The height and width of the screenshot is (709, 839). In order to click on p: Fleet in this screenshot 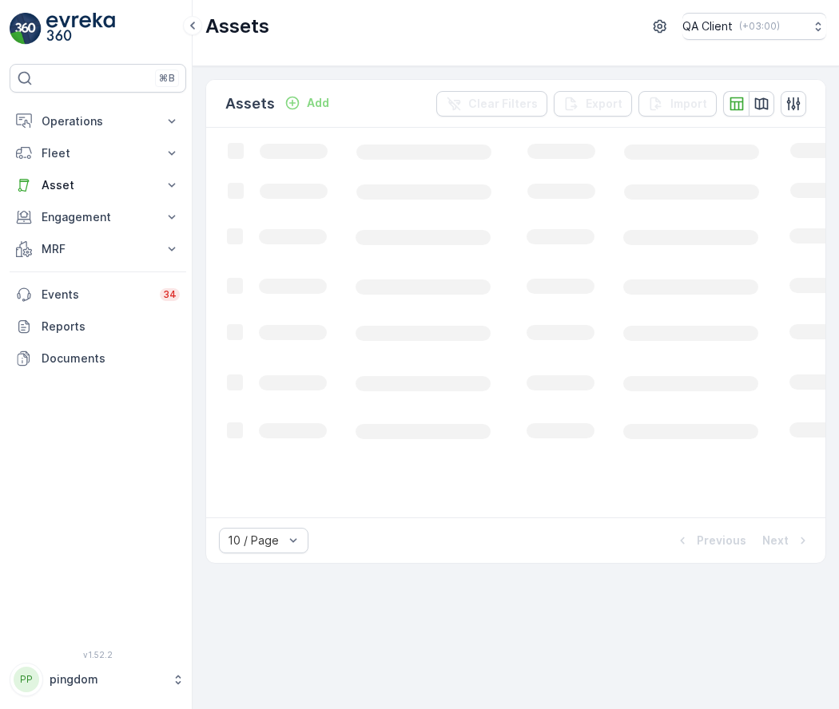, I will do `click(97, 153)`.